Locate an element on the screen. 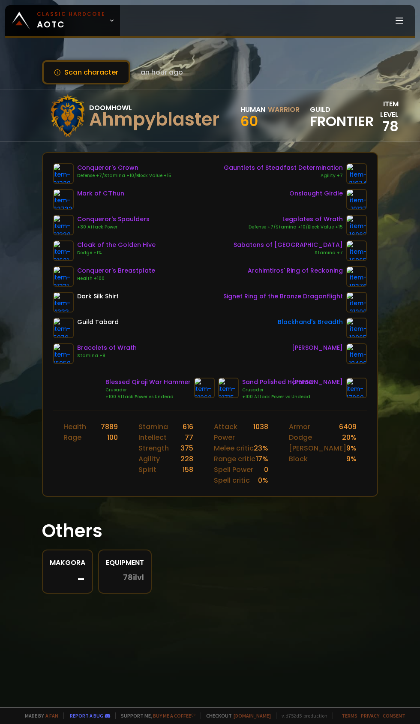 The width and height of the screenshot is (420, 724). div: Mark of C'Thun is located at coordinates (101, 193).